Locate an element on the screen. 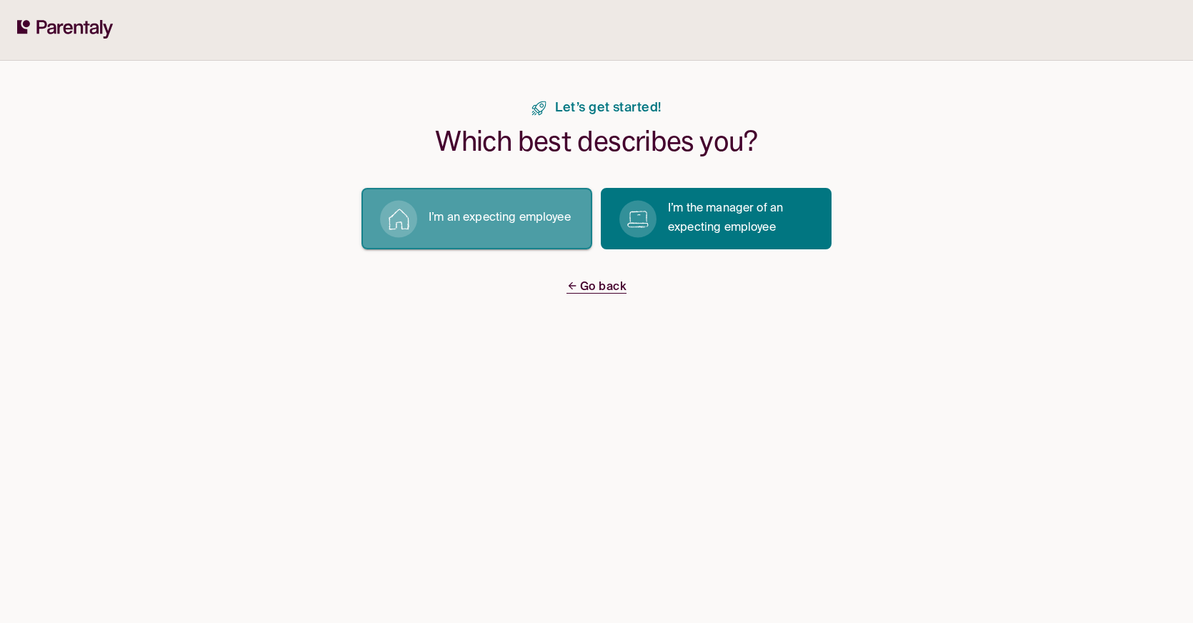  a: Go back is located at coordinates (596, 287).